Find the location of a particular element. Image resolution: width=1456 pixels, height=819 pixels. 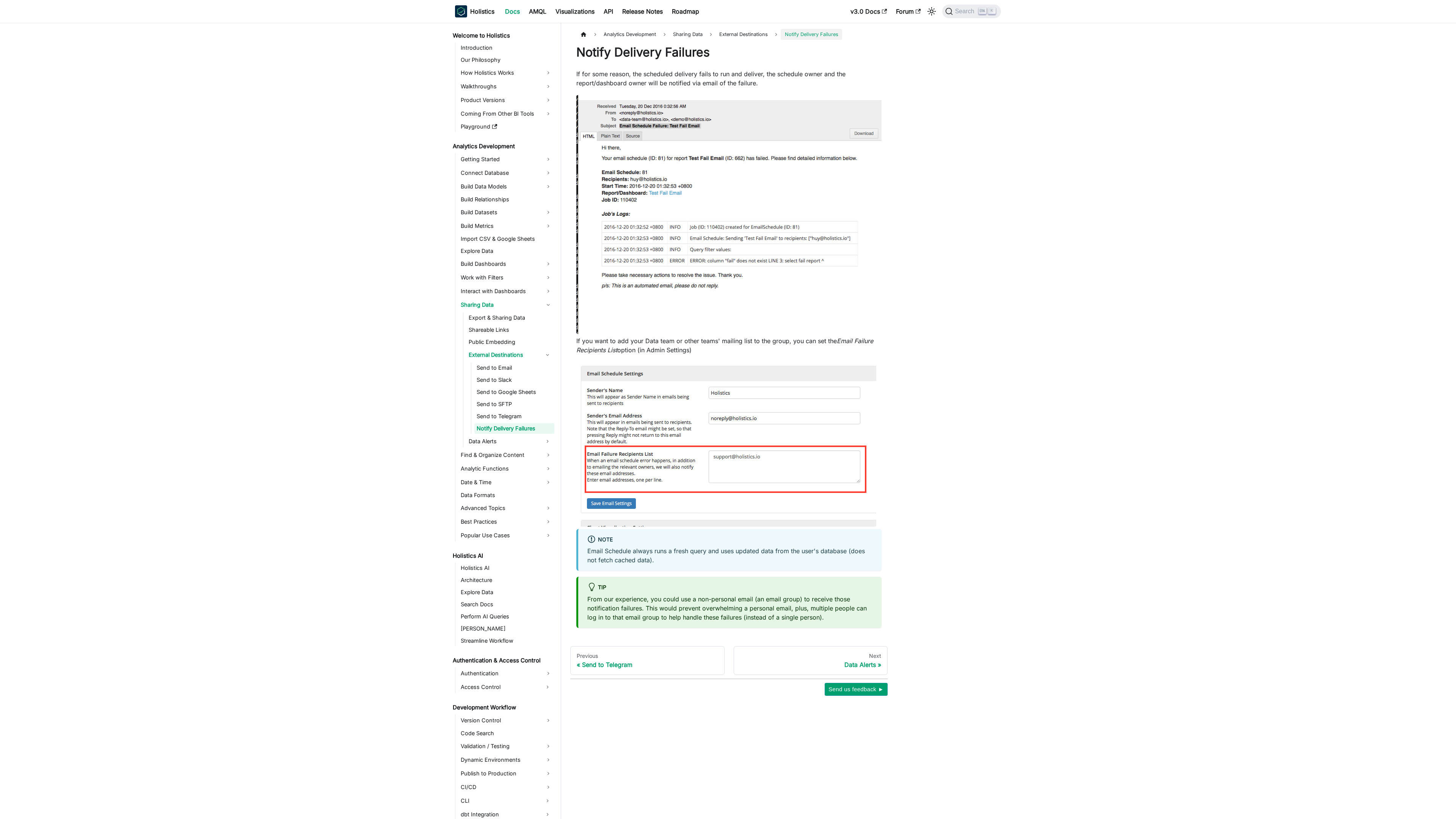

span: External Destinations is located at coordinates (744, 35).